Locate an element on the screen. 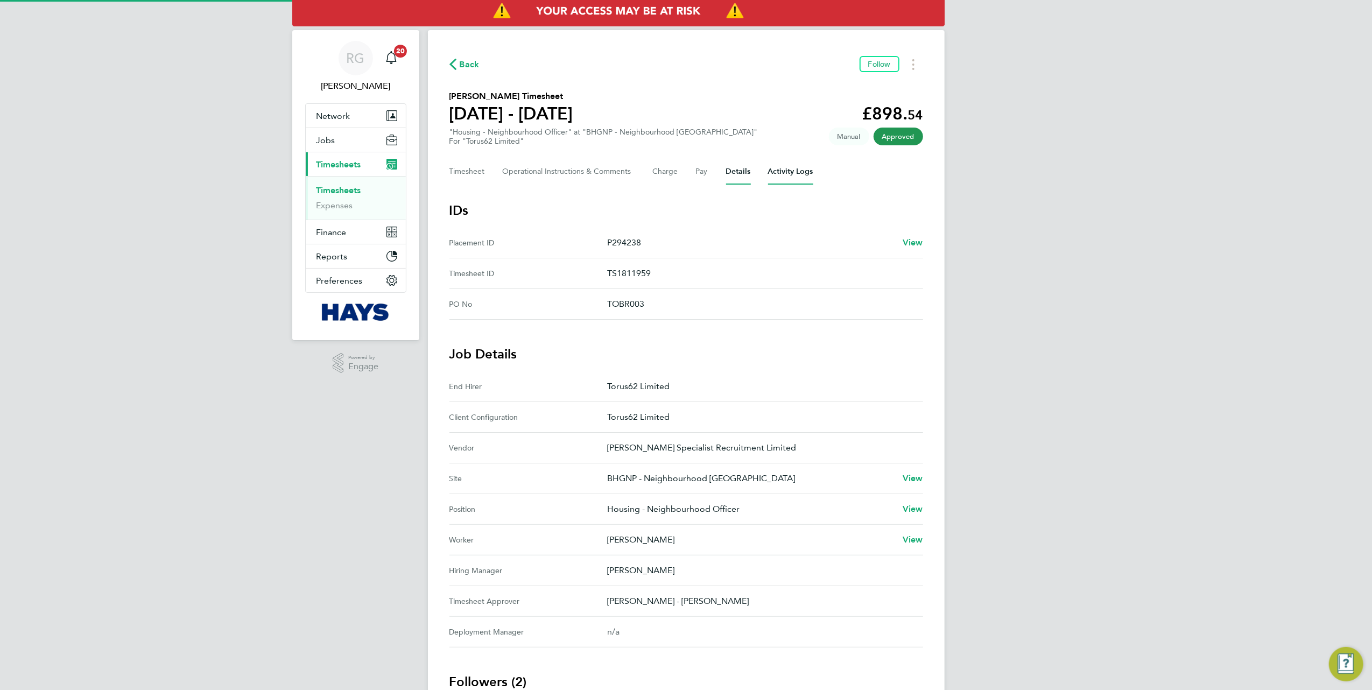  button: Activity Logs is located at coordinates (791, 172).